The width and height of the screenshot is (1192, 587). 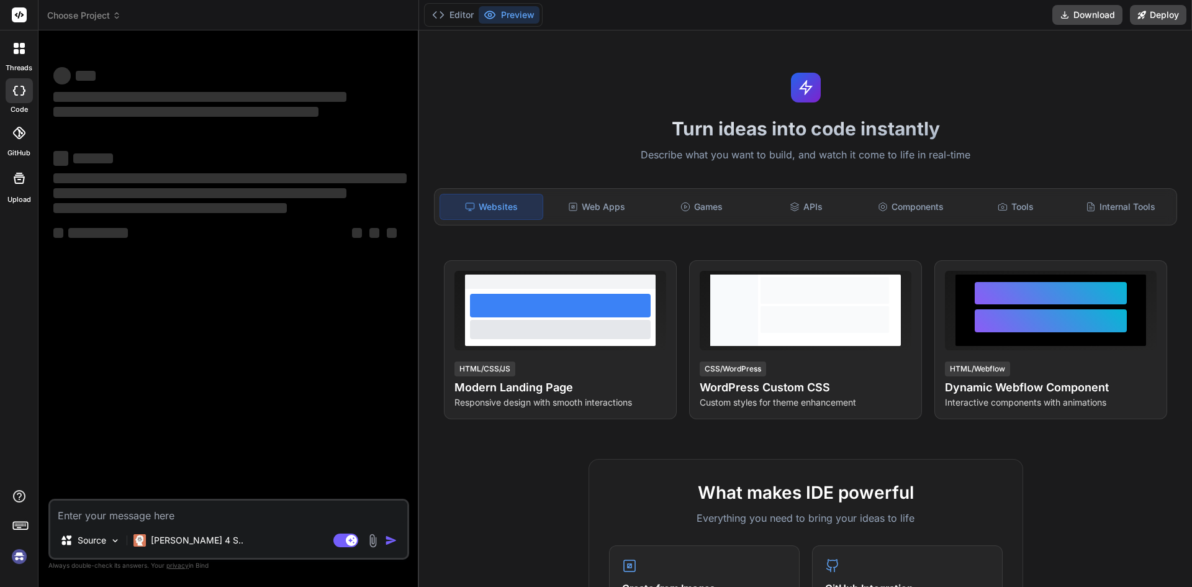 What do you see at coordinates (560, 402) in the screenshot?
I see `p: Responsive design with smooth interactions` at bounding box center [560, 402].